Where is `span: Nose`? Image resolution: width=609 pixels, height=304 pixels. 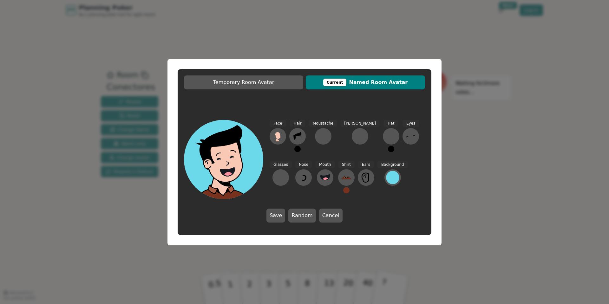 span: Nose is located at coordinates (304, 165).